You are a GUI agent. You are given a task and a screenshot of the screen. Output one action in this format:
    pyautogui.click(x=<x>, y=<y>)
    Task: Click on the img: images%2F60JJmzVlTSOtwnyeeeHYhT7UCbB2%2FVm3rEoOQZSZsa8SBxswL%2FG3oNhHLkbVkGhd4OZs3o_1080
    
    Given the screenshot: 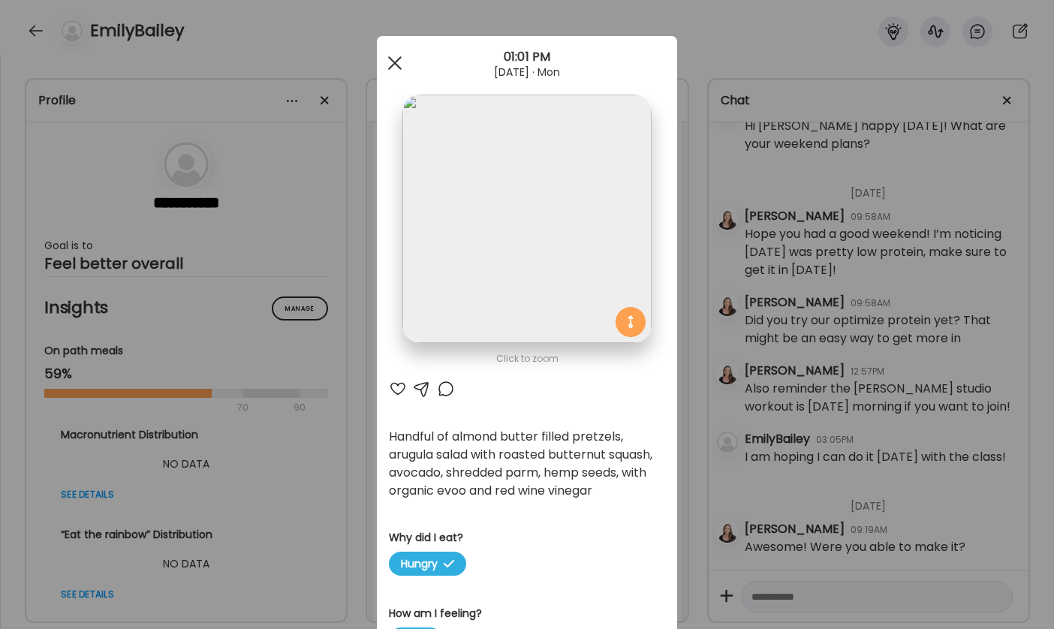 What is the action you would take?
    pyautogui.click(x=526, y=218)
    